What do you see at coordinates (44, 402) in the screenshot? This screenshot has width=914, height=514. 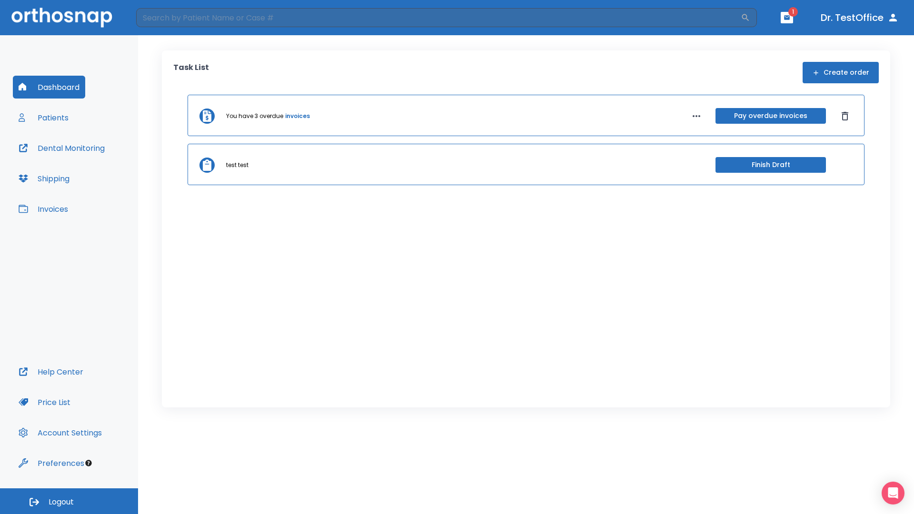 I see `a: Price List` at bounding box center [44, 402].